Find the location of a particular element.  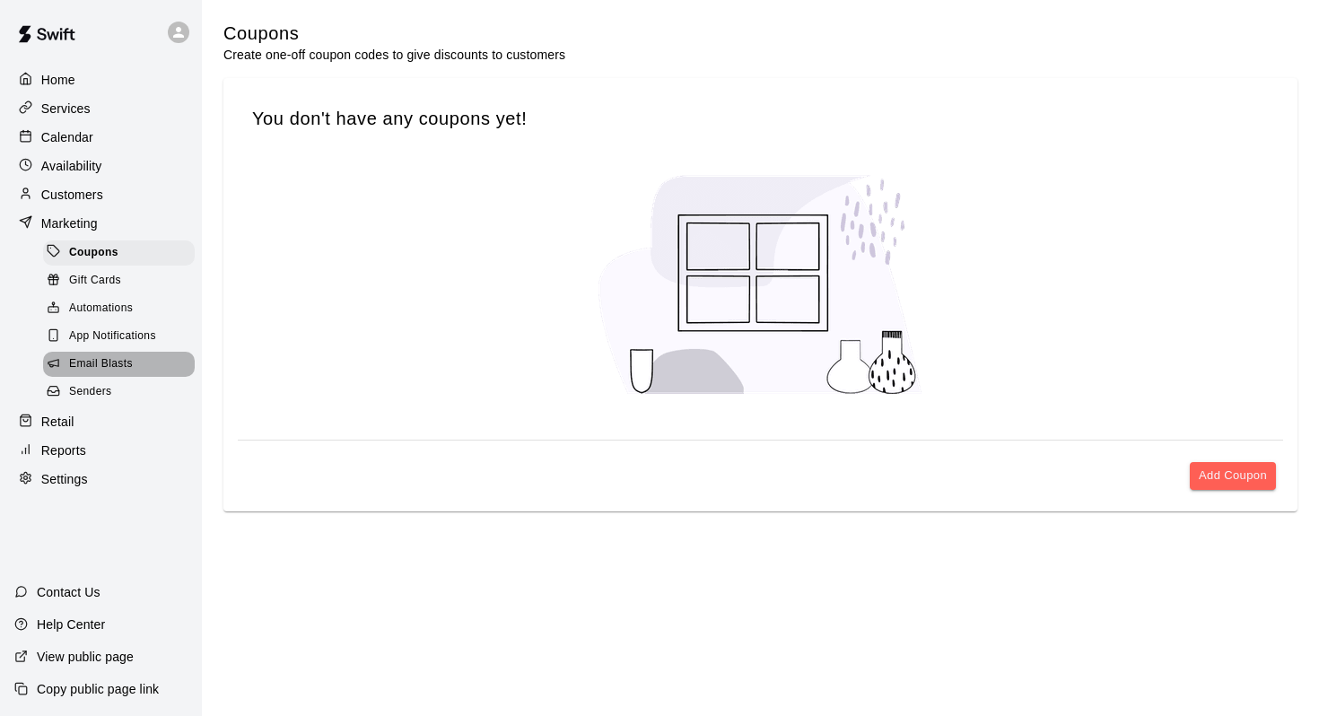

div: Email Blasts is located at coordinates (118, 364).